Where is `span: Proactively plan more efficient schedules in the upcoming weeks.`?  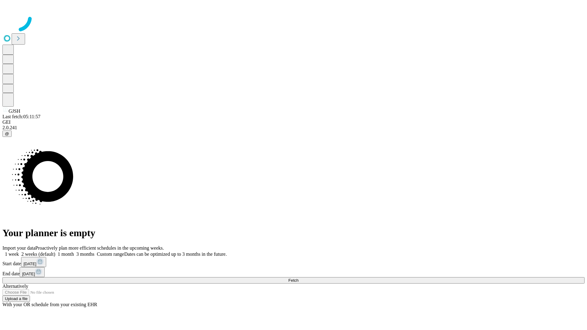
span: Proactively plan more efficient schedules in the upcoming weeks. is located at coordinates (100, 248).